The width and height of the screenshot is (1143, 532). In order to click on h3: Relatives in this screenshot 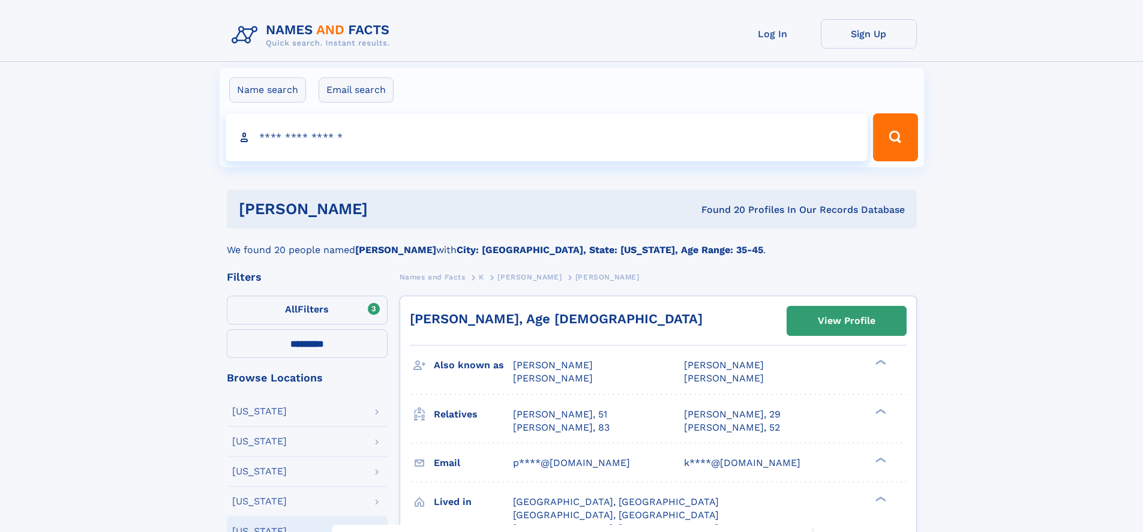, I will do `click(473, 415)`.